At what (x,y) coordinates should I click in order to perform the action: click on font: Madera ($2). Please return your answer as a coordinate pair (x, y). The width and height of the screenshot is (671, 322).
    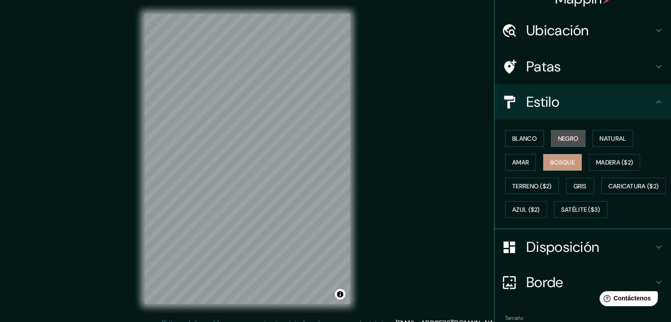
    Looking at the image, I should click on (614, 162).